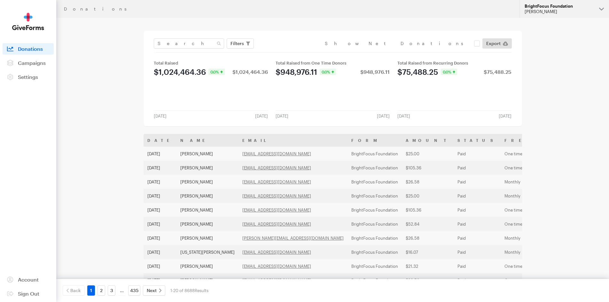 This screenshot has width=609, height=302. What do you see at coordinates (112, 291) in the screenshot?
I see `a: 3` at bounding box center [112, 291].